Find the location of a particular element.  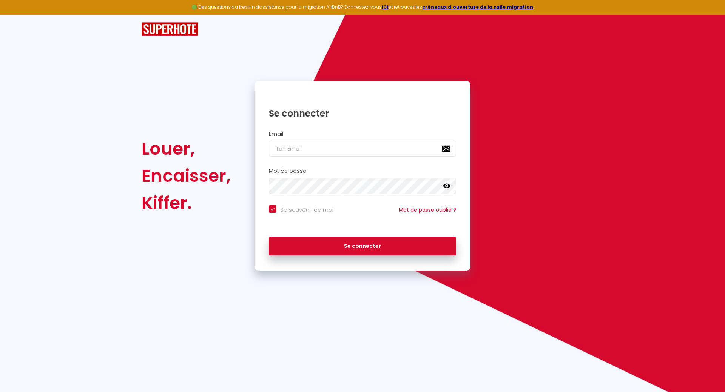

strong: créneaux d'ouverture de la salle migration is located at coordinates (478, 7).